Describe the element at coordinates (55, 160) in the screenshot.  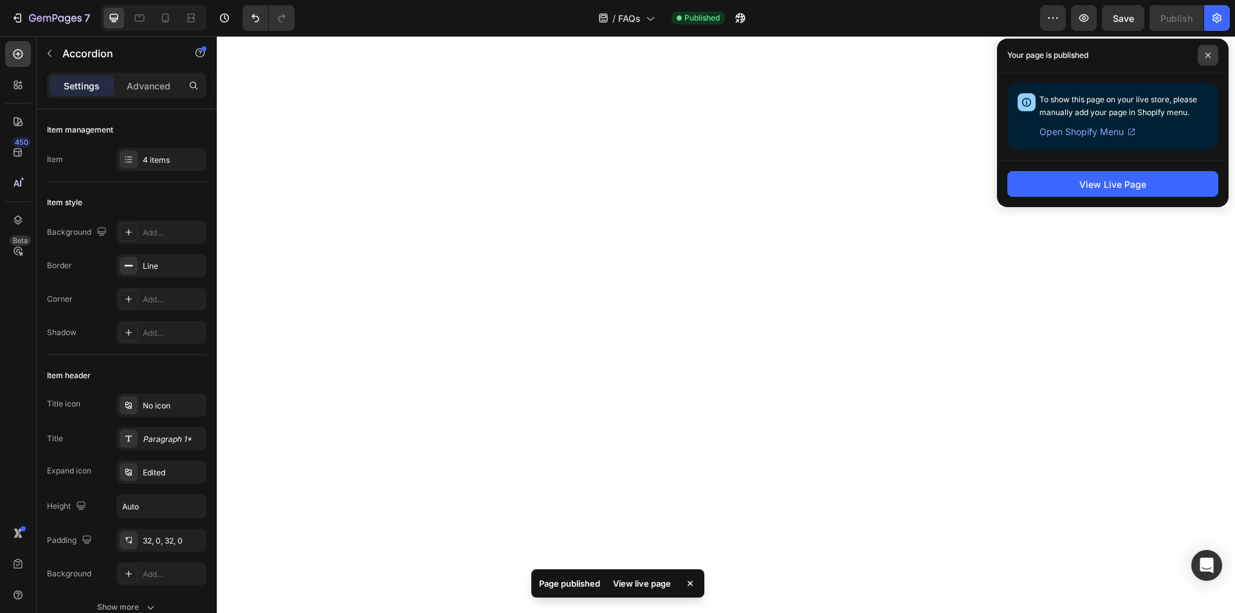
I see `div: Item` at that location.